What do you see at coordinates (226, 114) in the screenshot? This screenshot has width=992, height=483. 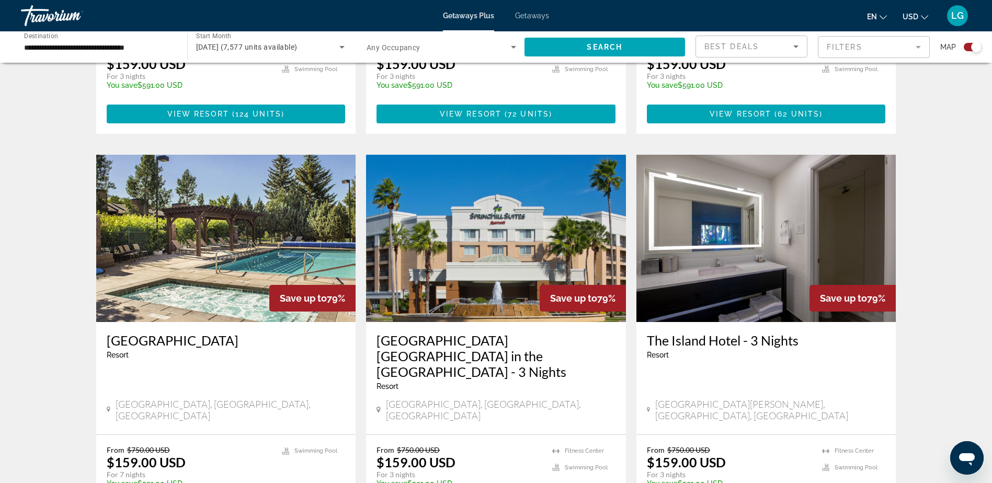 I see `a: View Resort(124 units)` at bounding box center [226, 114].